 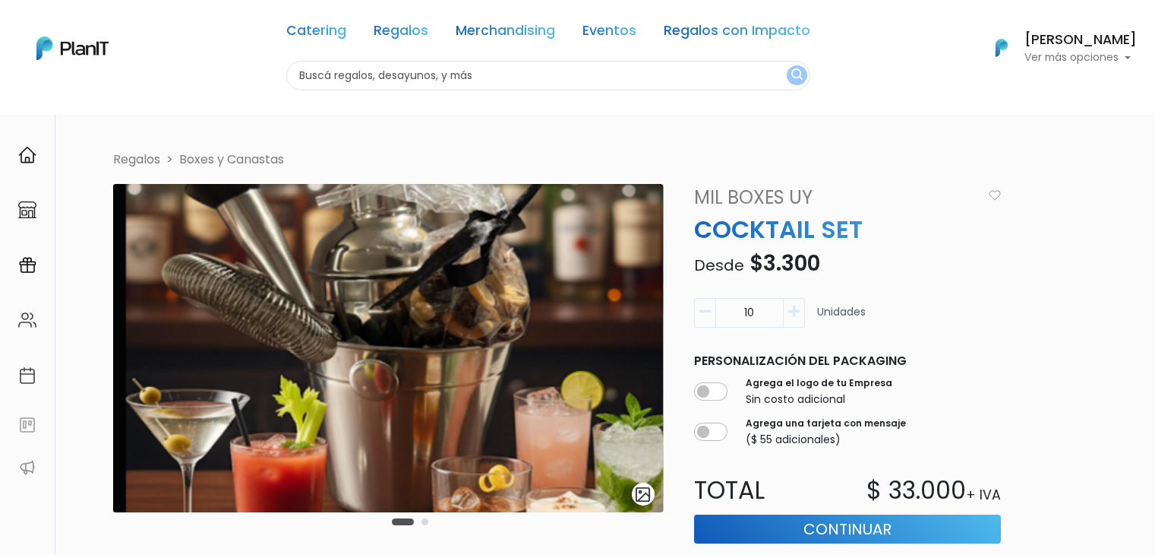 What do you see at coordinates (767, 490) in the screenshot?
I see `p: Total` at bounding box center [767, 490].